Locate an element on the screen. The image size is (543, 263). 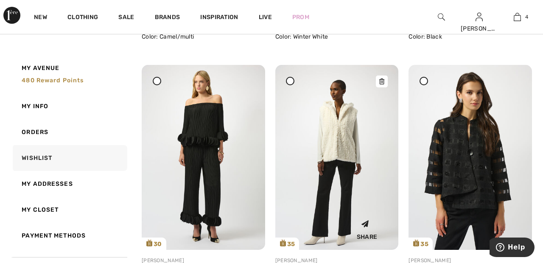
a: My Closet is located at coordinates (69, 210).